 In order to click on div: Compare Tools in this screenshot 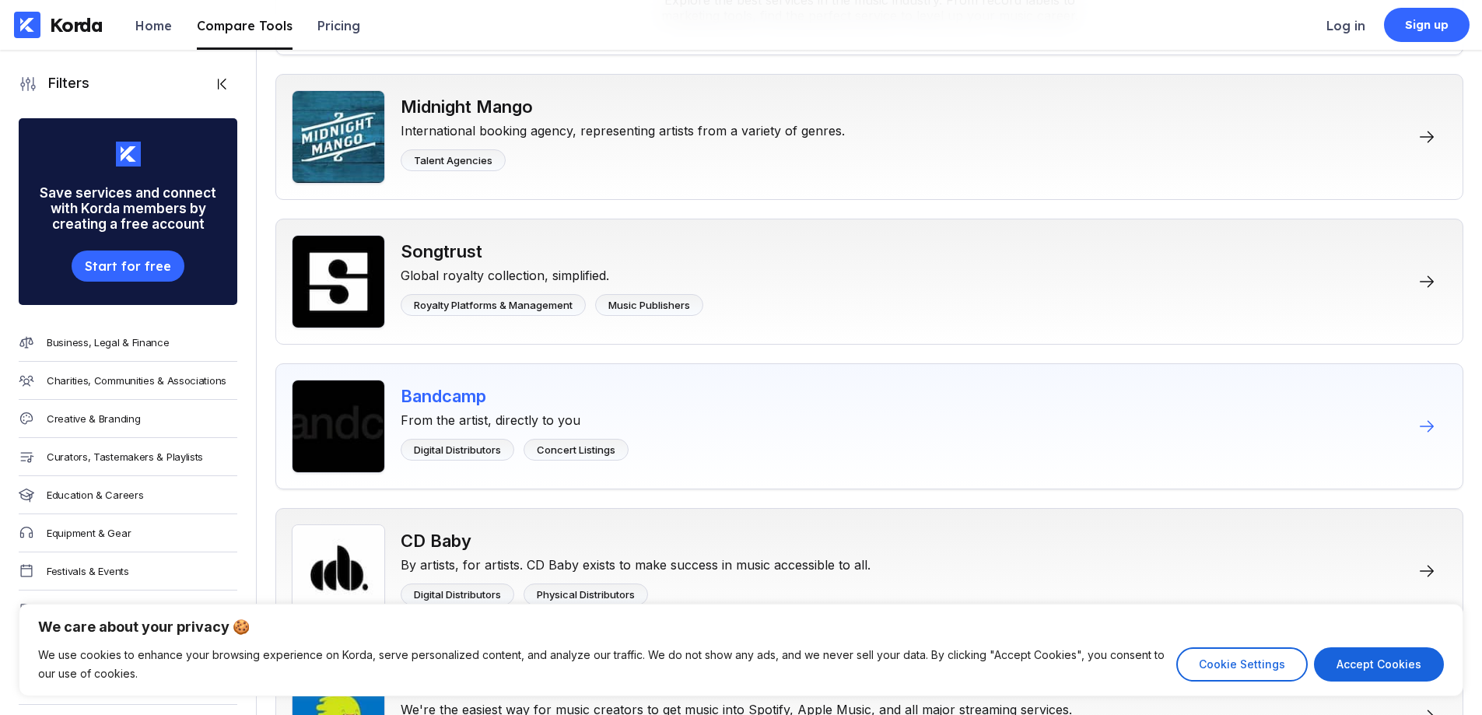, I will do `click(244, 26)`.